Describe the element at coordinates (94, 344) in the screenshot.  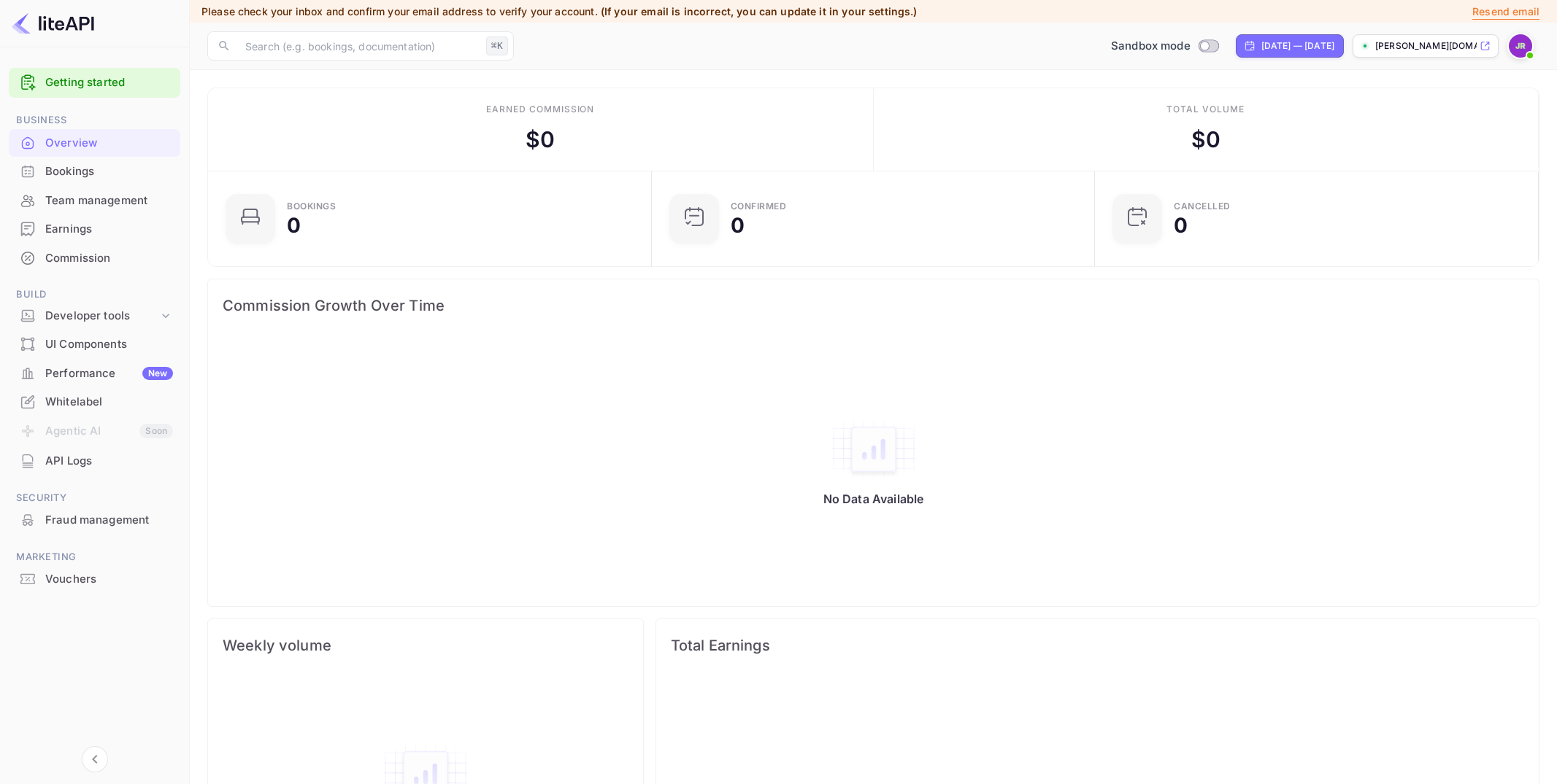
I see `a: UI Components` at that location.